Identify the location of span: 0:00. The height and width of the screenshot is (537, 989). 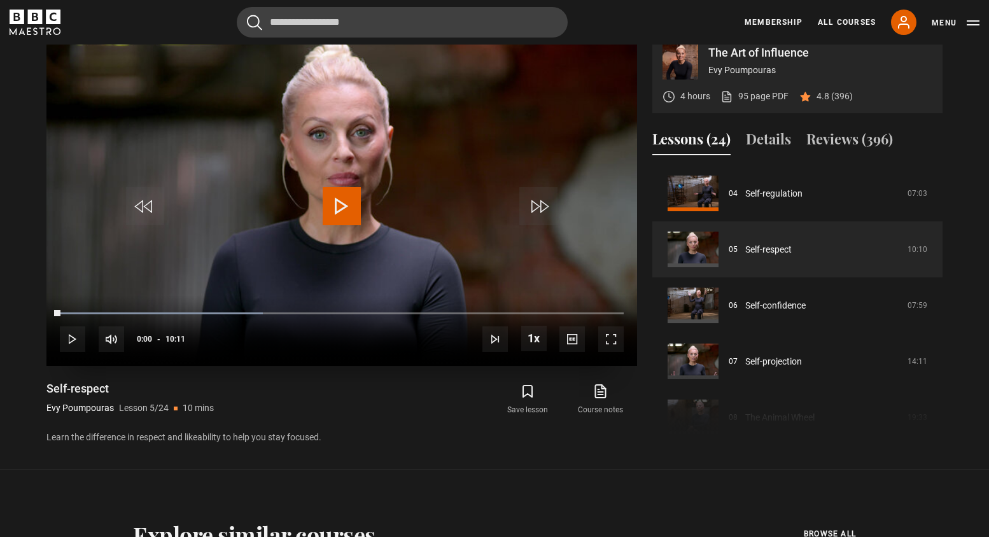
(145, 339).